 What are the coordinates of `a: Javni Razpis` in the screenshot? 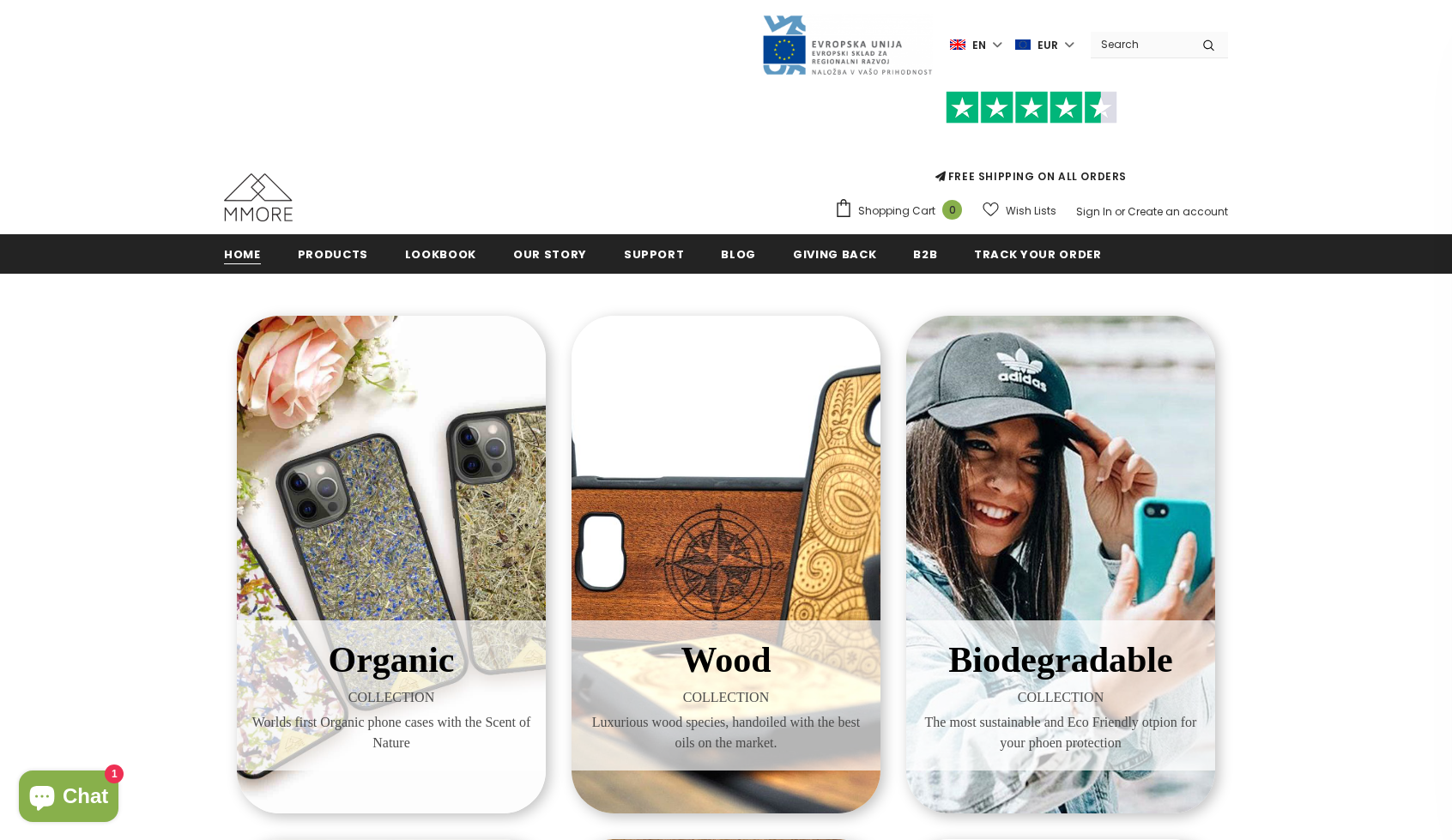 It's located at (848, 44).